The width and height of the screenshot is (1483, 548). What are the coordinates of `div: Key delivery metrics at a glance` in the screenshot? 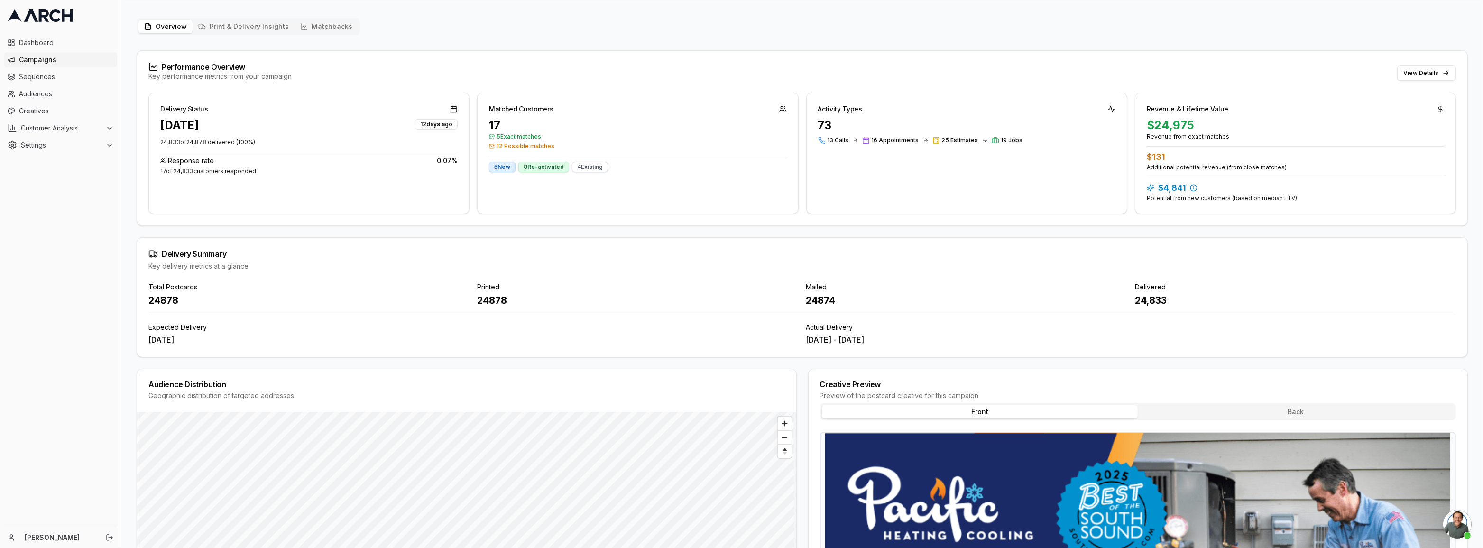 It's located at (802, 266).